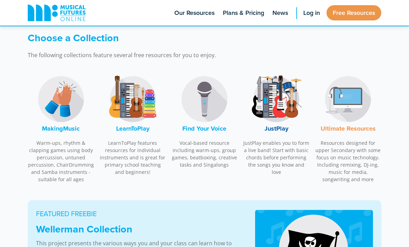 The height and width of the screenshot is (247, 409). What do you see at coordinates (133, 157) in the screenshot?
I see `p: LearnToPlay features resources for individual instruments and is great for primary school teachin...` at bounding box center [133, 157].